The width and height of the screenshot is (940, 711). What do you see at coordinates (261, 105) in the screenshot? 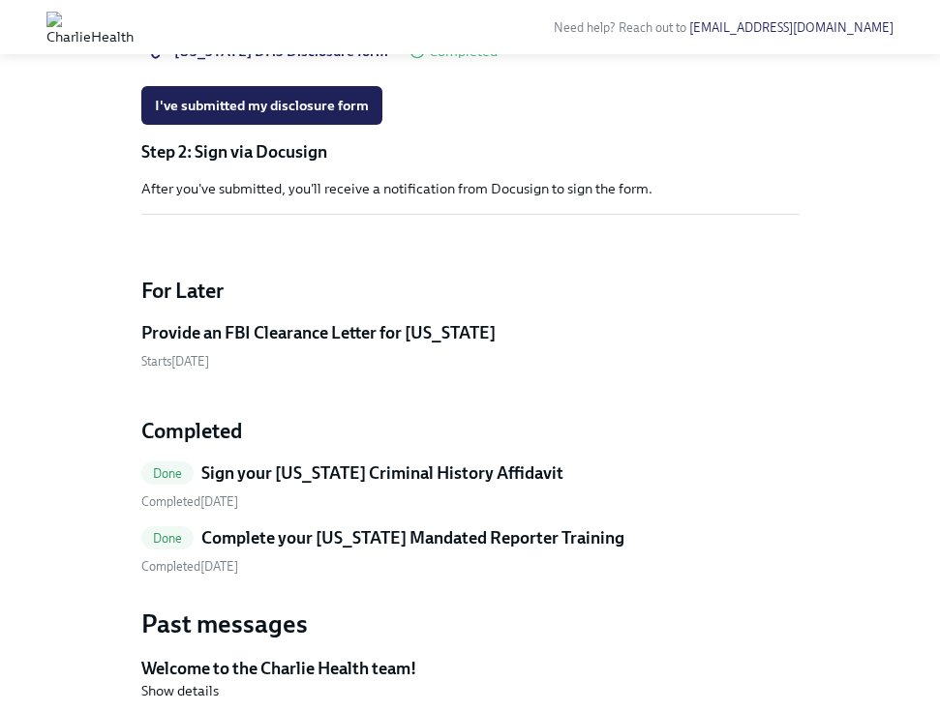
I see `span: I've submitted my disclosure form` at bounding box center [261, 105].